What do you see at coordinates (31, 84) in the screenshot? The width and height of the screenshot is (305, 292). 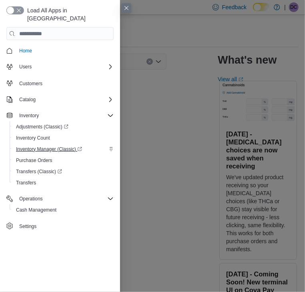 I see `a: Customers` at bounding box center [31, 84].